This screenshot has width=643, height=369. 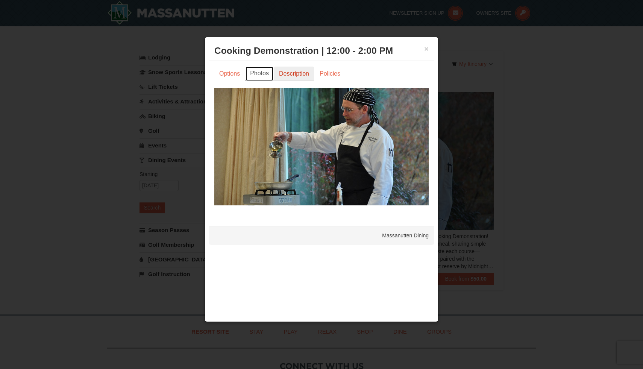 What do you see at coordinates (330, 74) in the screenshot?
I see `a: Policies` at bounding box center [330, 74].